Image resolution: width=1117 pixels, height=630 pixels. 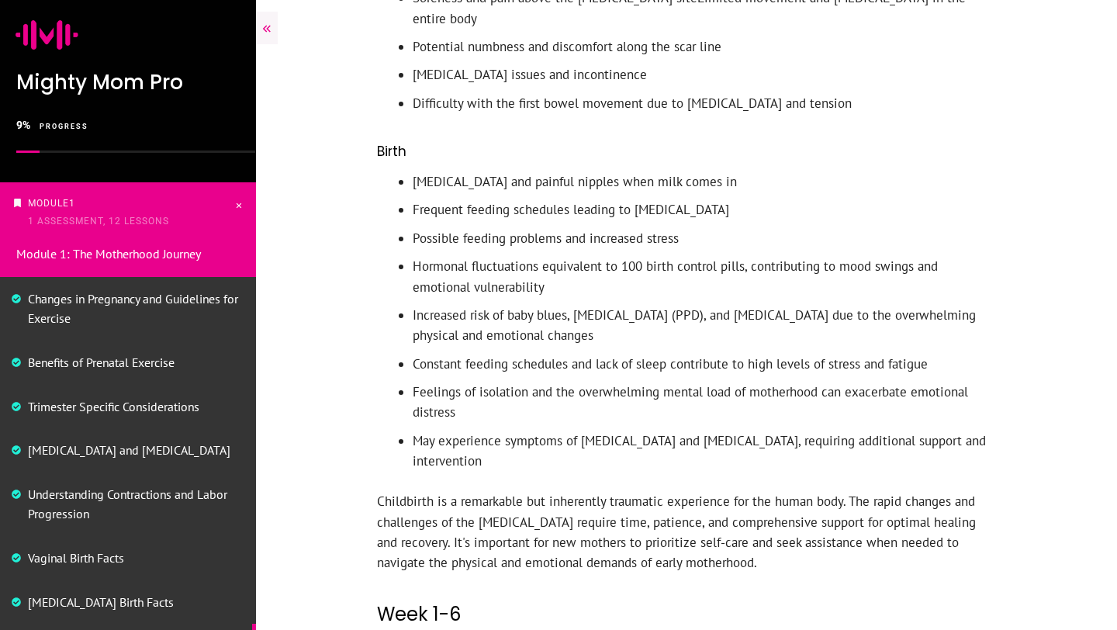 I want to click on h4: Birth, so click(x=687, y=152).